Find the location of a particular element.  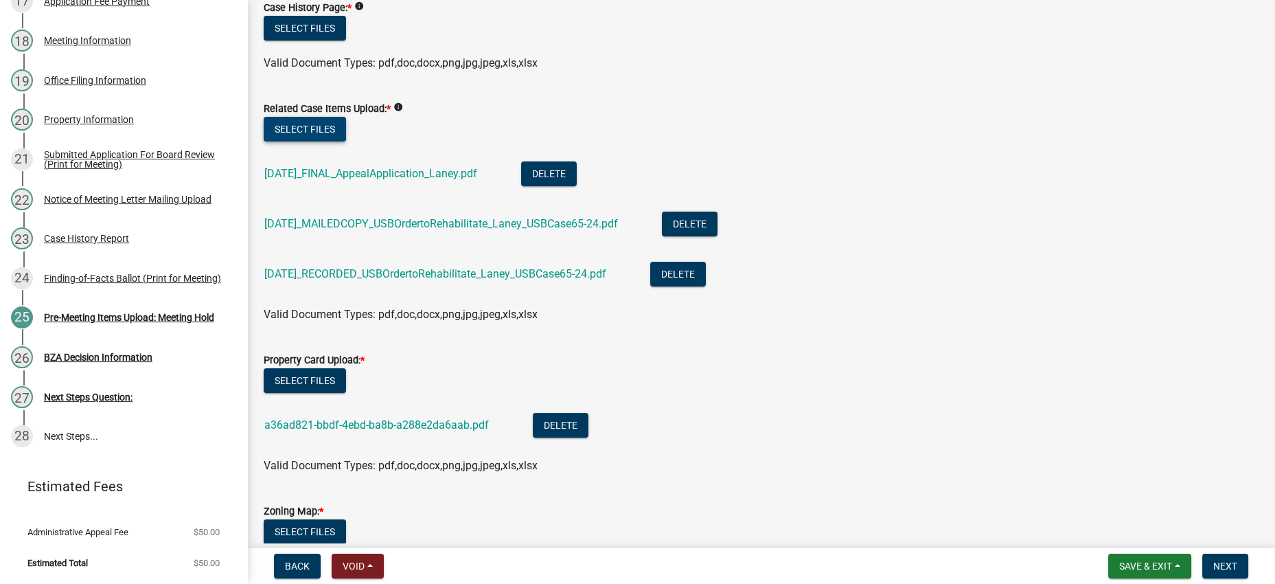

span: Void is located at coordinates (354, 566).